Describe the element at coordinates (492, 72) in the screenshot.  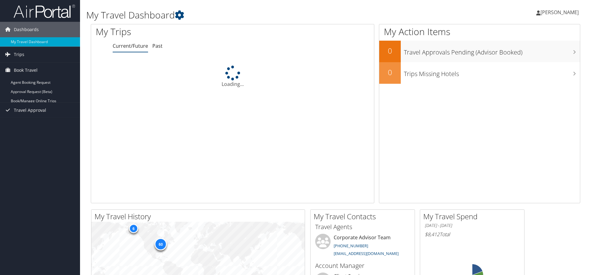
I see `h3: Trips Missing Hotels` at that location.